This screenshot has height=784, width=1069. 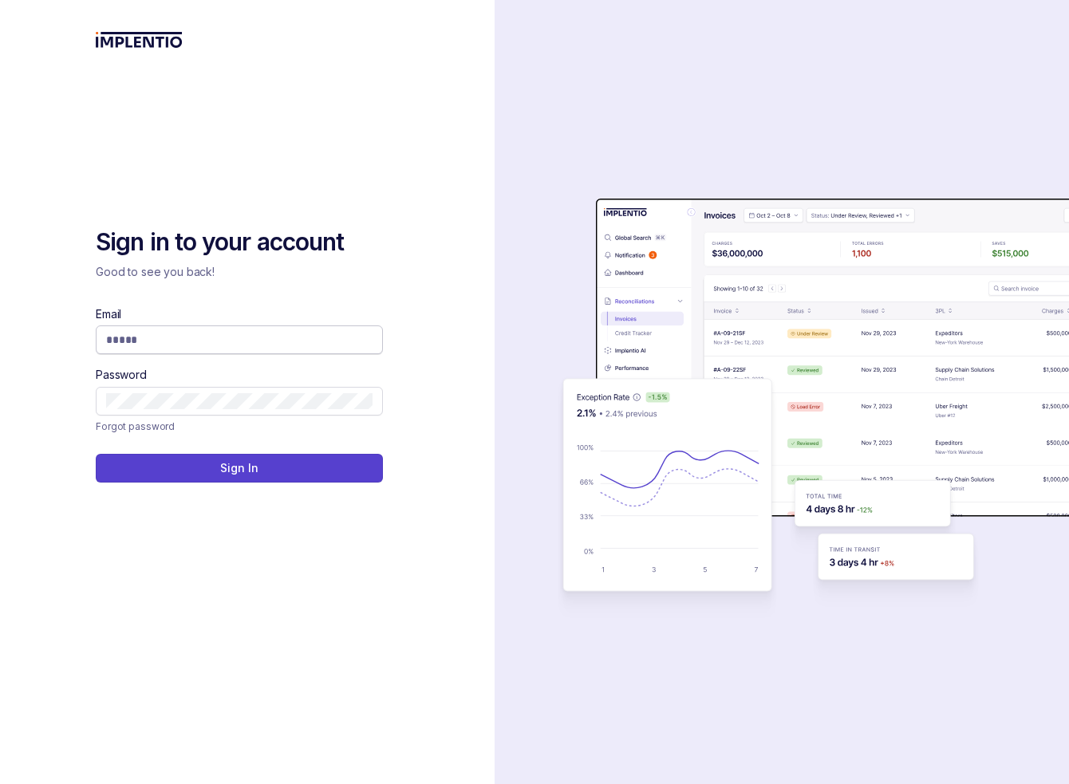 What do you see at coordinates (121, 375) in the screenshot?
I see `label: Password` at bounding box center [121, 375].